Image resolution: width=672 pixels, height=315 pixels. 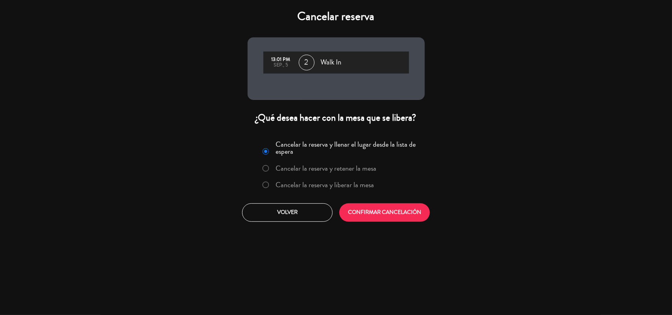 I want to click on label: Cancelar la reserva y llenar el lugar desde la lista de espera, so click(x=347, y=148).